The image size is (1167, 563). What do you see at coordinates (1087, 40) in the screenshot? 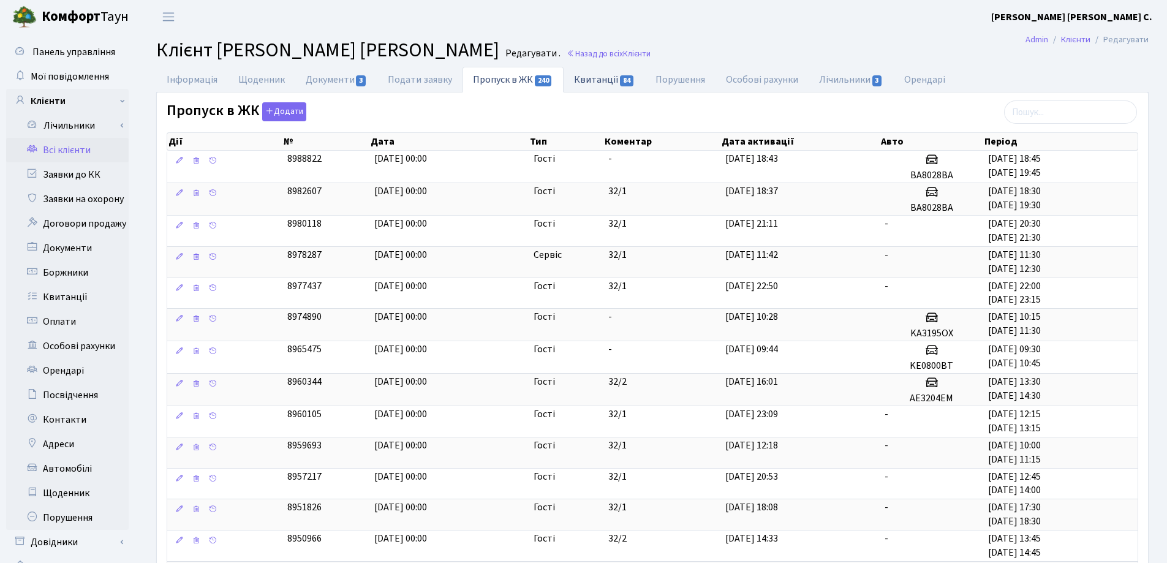
I see `nav: breadcrumb` at bounding box center [1087, 40].